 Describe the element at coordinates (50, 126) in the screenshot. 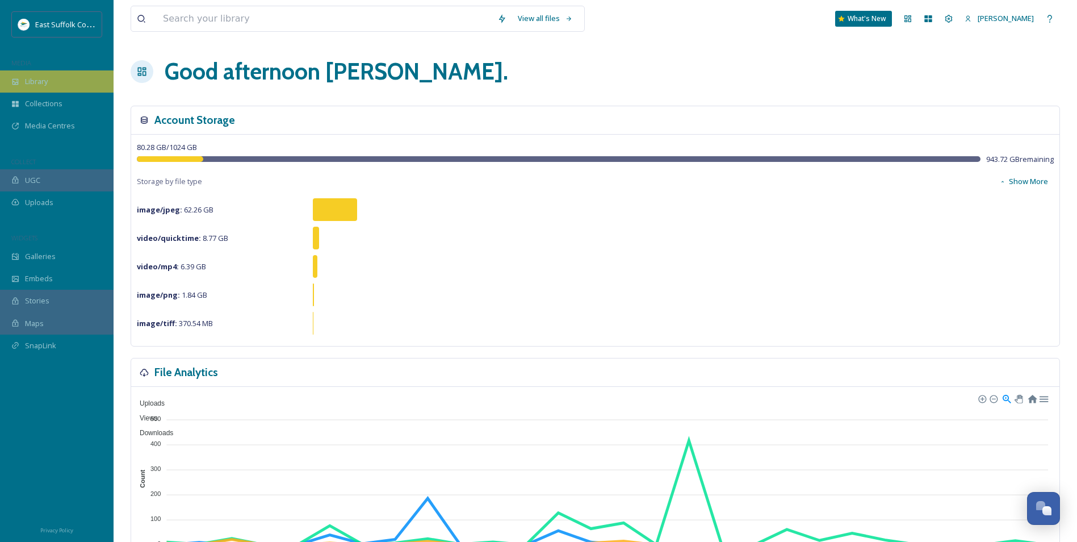

I see `span: Media Centres` at that location.